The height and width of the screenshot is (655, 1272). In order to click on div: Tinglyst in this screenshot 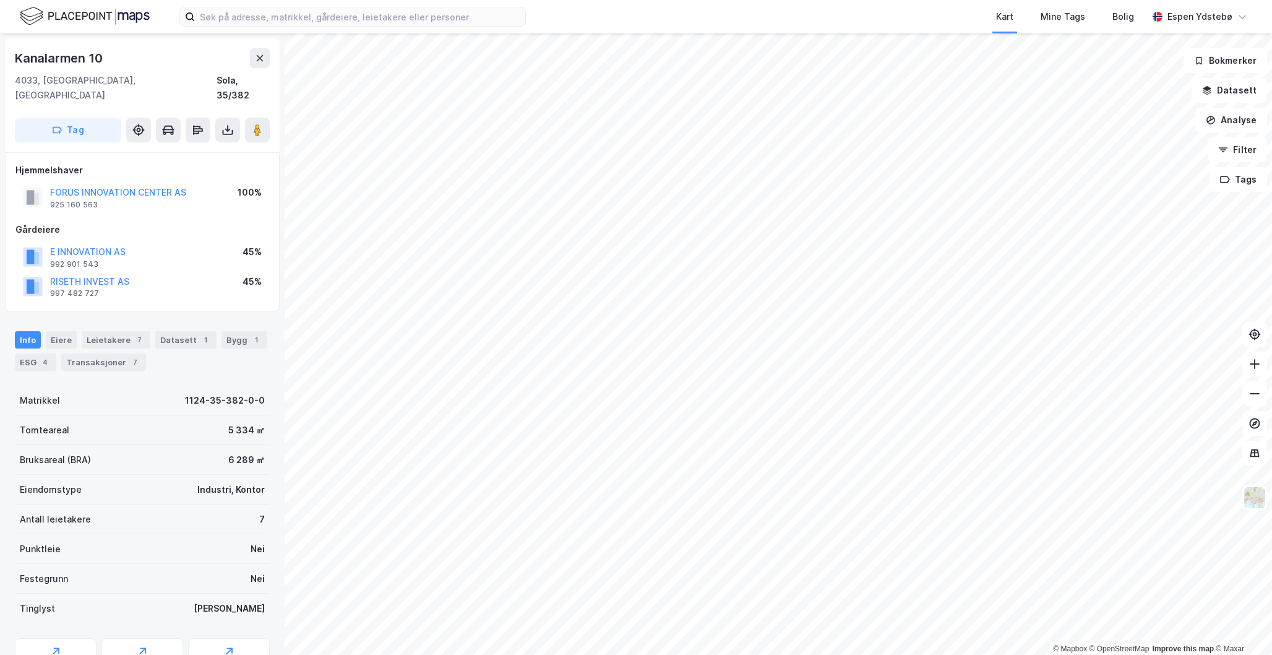, I will do `click(37, 608)`.